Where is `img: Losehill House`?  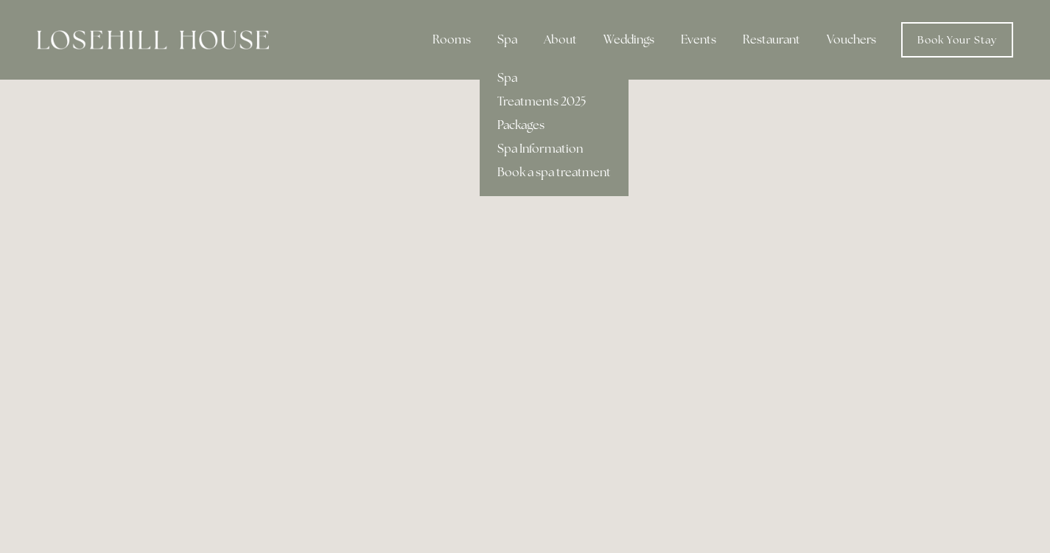 img: Losehill House is located at coordinates (152, 40).